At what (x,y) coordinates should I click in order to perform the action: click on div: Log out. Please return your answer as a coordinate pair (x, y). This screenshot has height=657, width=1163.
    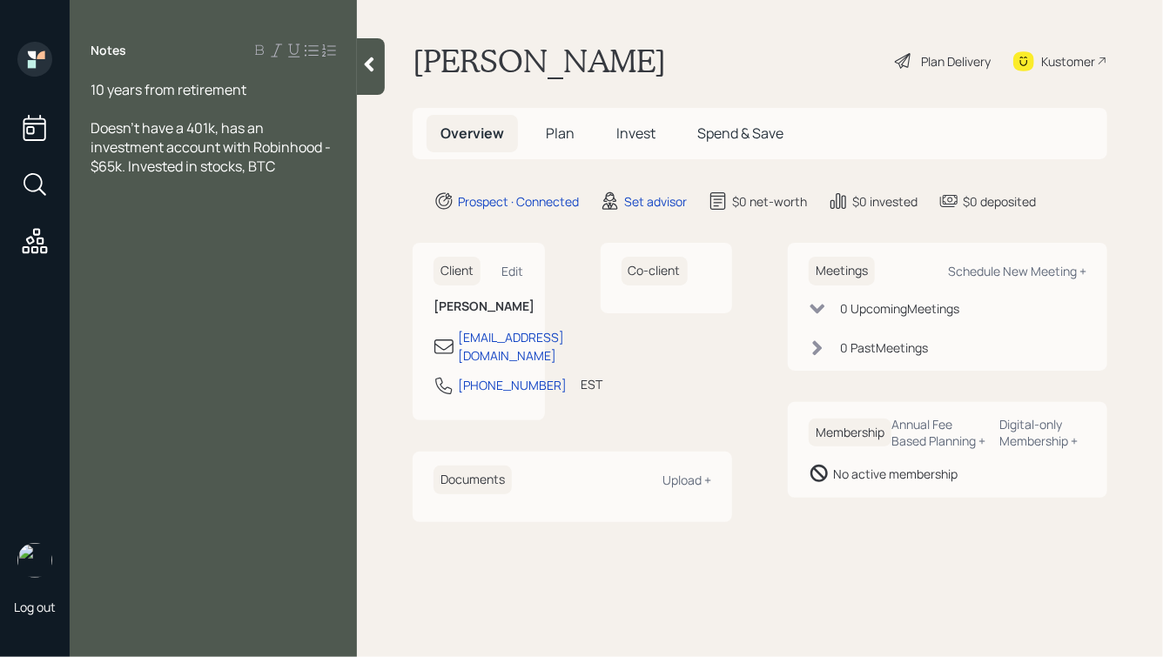
    Looking at the image, I should click on (35, 607).